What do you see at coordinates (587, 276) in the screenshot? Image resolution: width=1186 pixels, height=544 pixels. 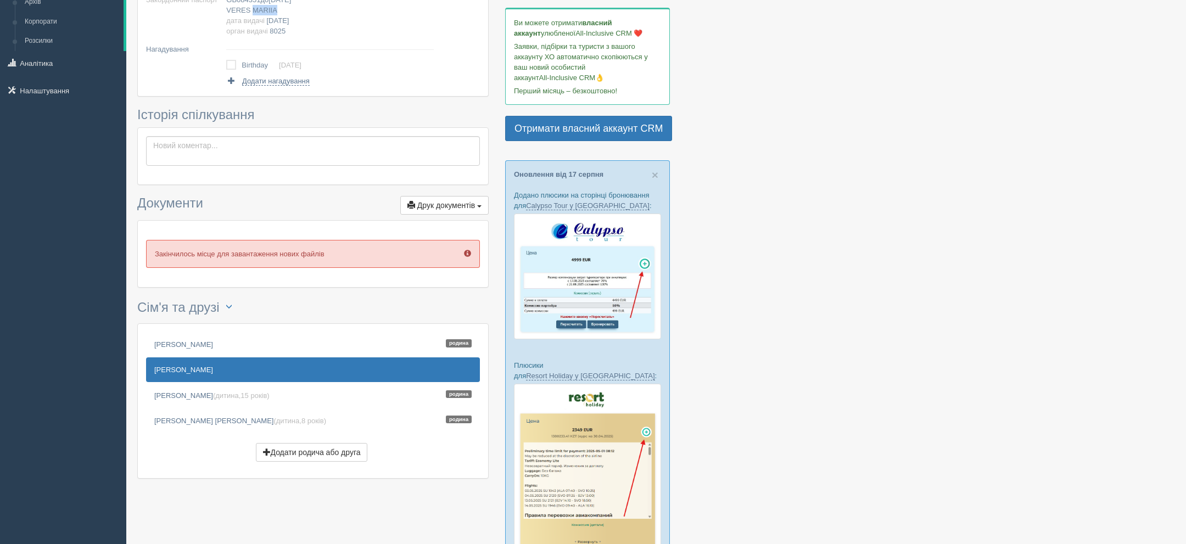 I see `img: calypso-tour-proposal-crm-for-travel-agency.jpg` at bounding box center [587, 276].